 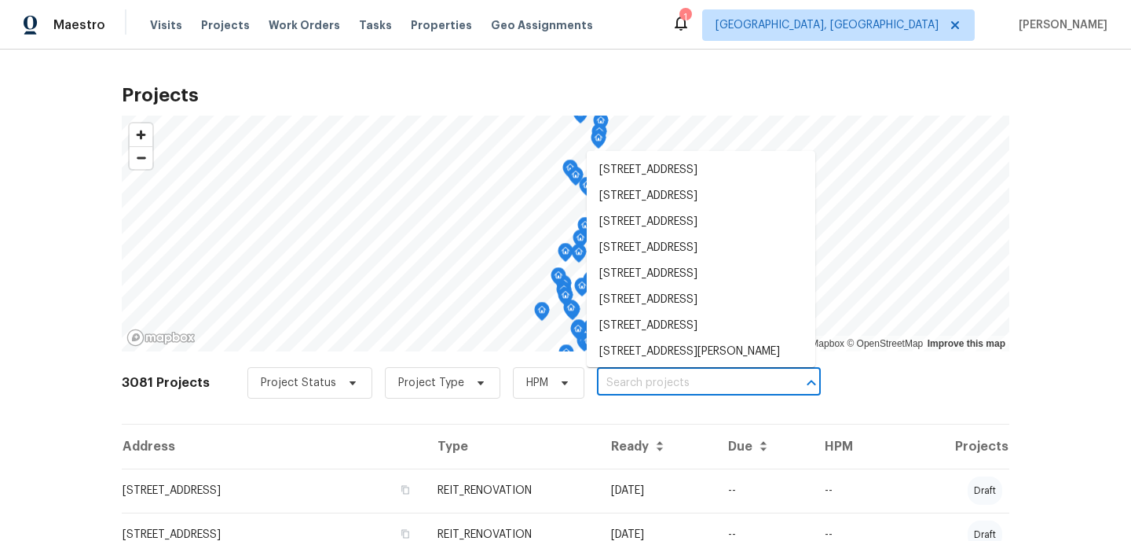 What do you see at coordinates (431, 383) in the screenshot?
I see `span: Project Type` at bounding box center [431, 383].